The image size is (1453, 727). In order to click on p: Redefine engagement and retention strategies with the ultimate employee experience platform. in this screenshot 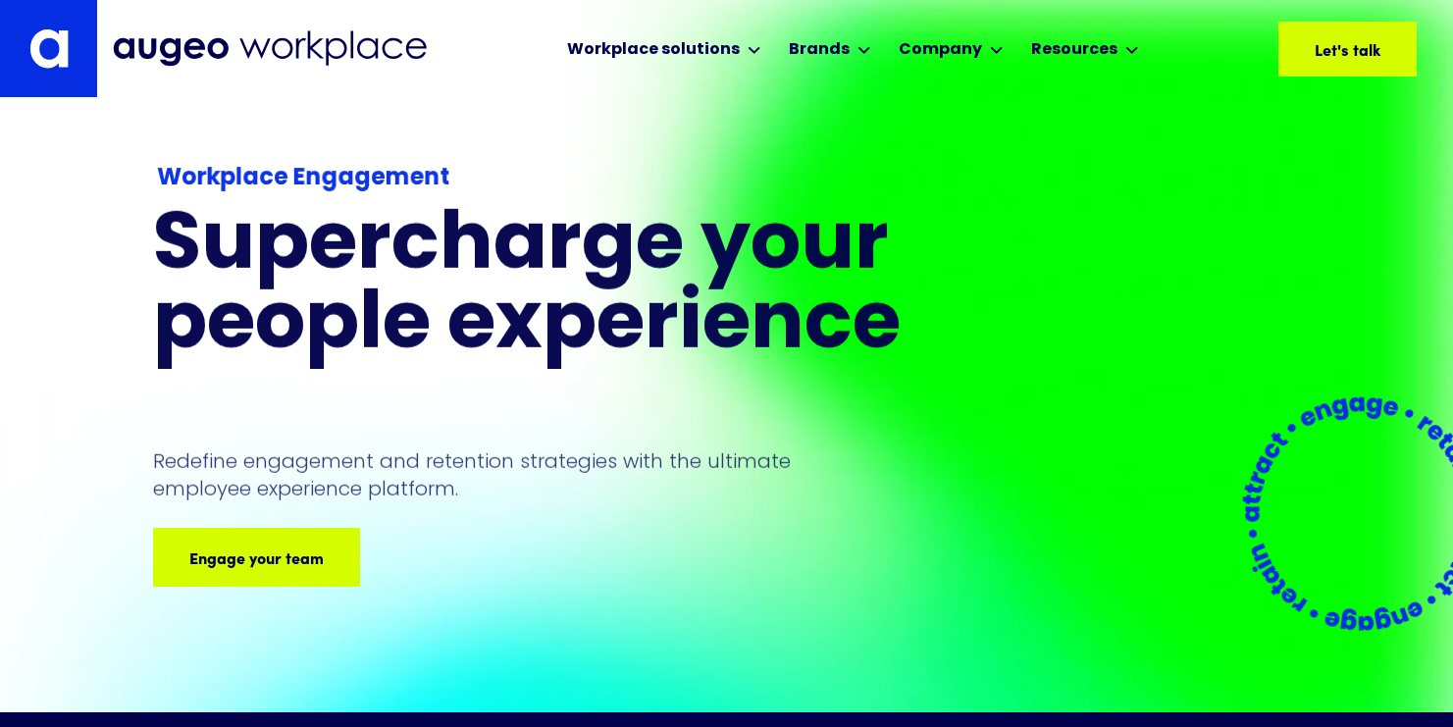, I will do `click(490, 475)`.